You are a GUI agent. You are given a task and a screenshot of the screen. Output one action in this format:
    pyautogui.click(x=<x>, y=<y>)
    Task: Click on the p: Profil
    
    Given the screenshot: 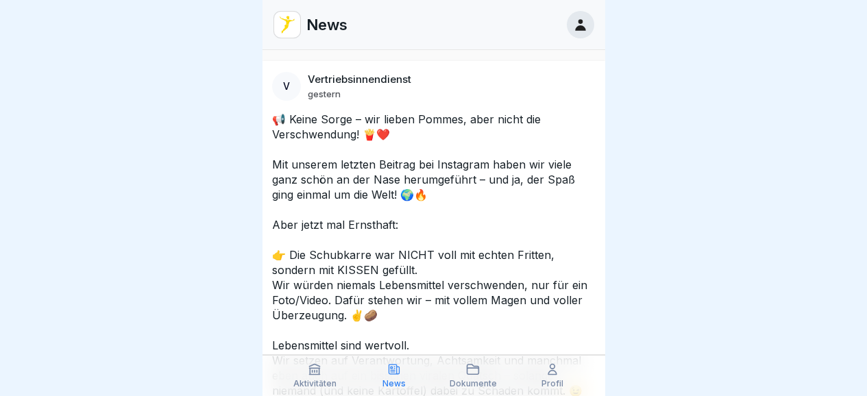 What is the action you would take?
    pyautogui.click(x=553, y=384)
    